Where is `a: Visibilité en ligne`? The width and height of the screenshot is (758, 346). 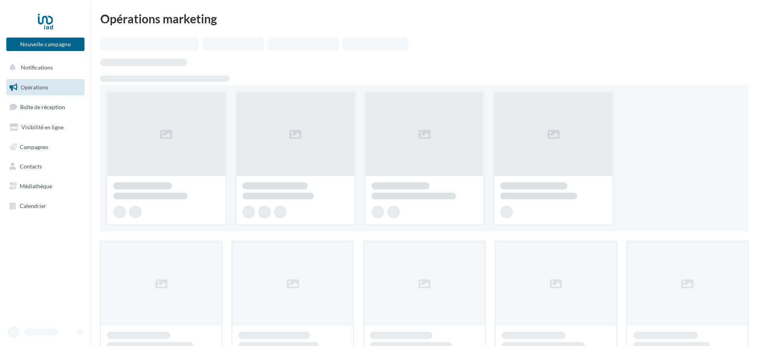
a: Visibilité en ligne is located at coordinates (45, 127).